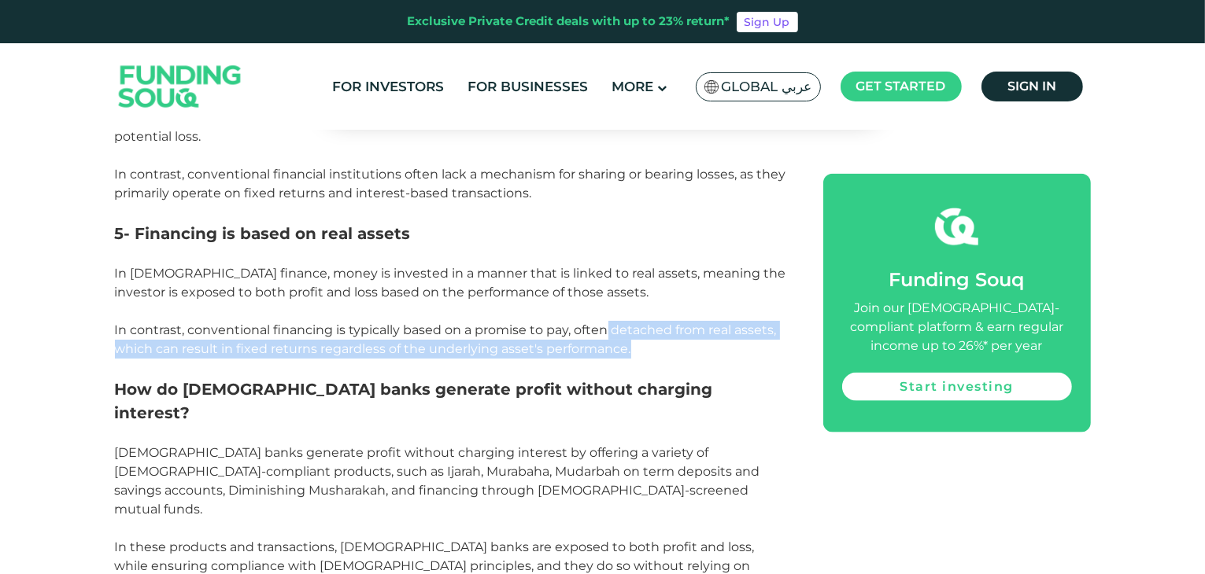 The height and width of the screenshot is (574, 1205). I want to click on span: Funding Souq, so click(957, 279).